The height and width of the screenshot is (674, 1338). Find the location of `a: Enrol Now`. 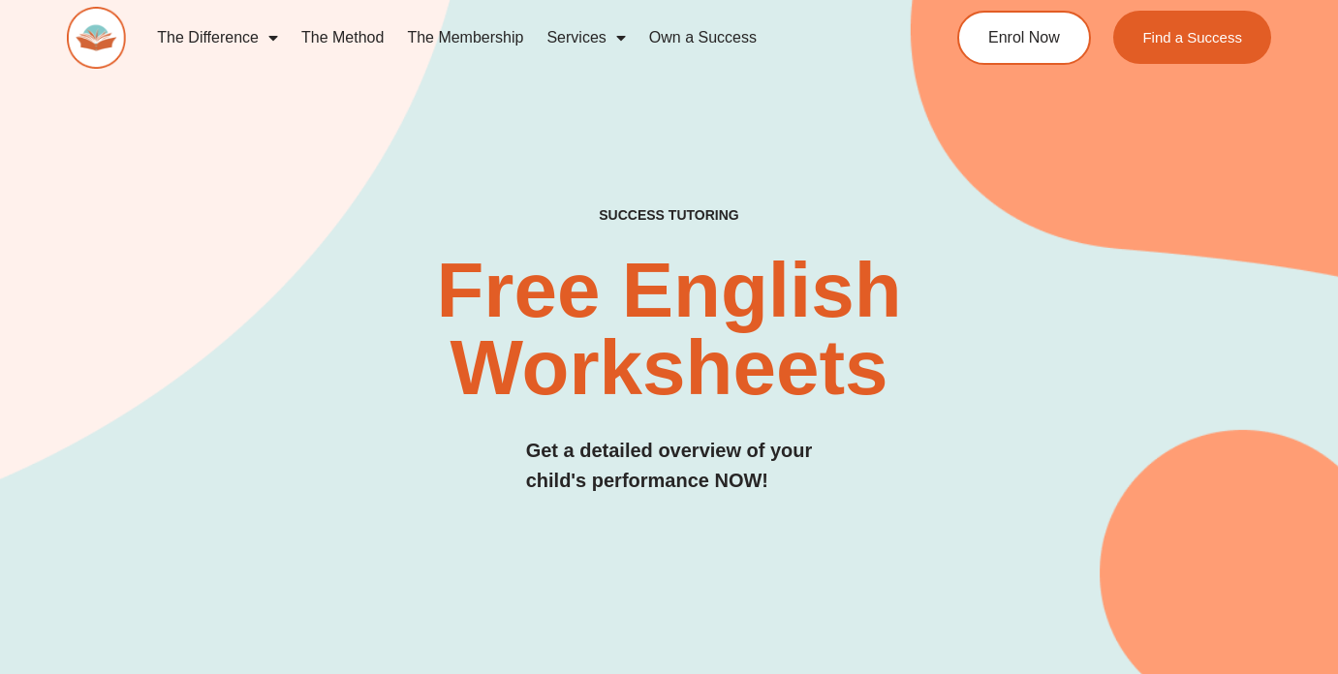

a: Enrol Now is located at coordinates (1024, 38).